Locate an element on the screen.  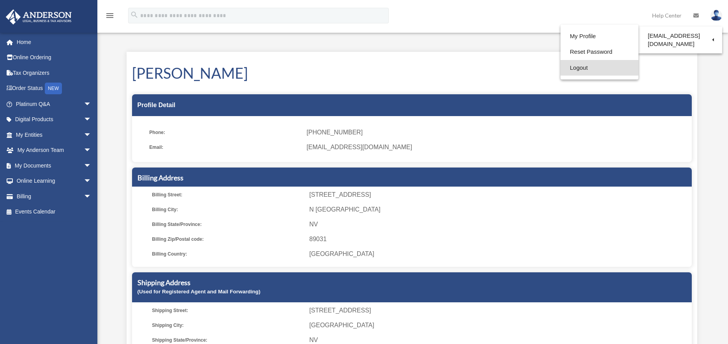
span: Billing Country: is located at coordinates (228, 254).